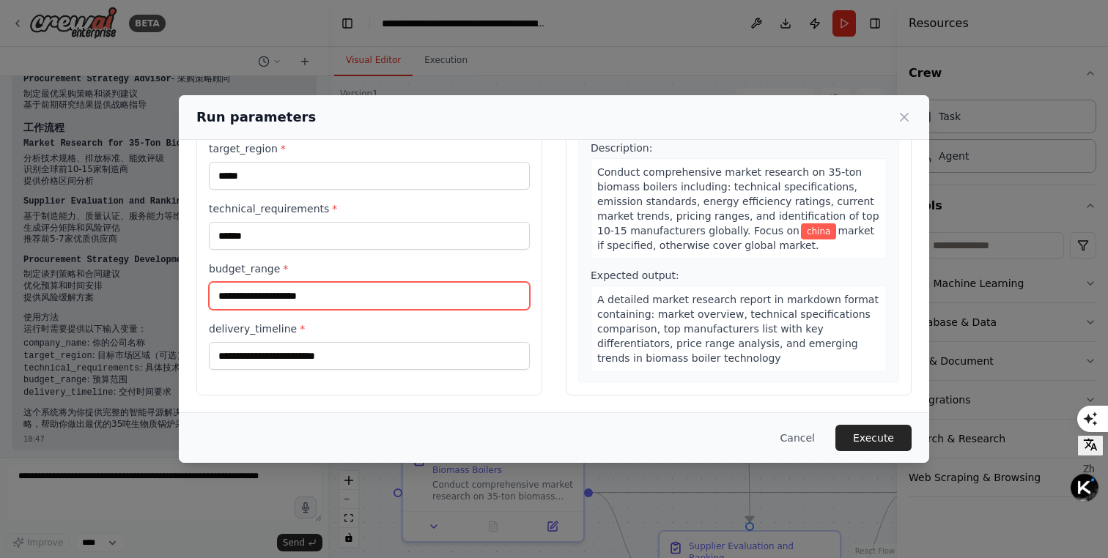  Describe the element at coordinates (738, 201) in the screenshot. I see `span: Conduct comprehensive market research on 35-ton biomass boilers including: technical specificatio...` at that location.